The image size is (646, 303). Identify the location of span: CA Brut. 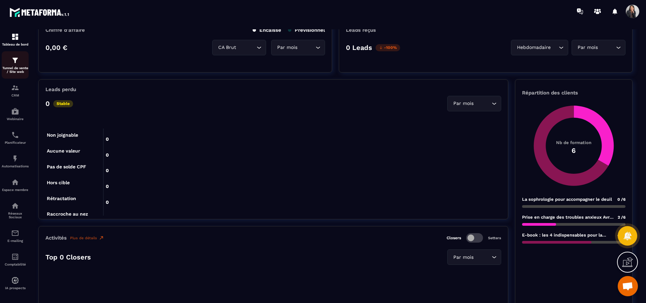
(227, 48).